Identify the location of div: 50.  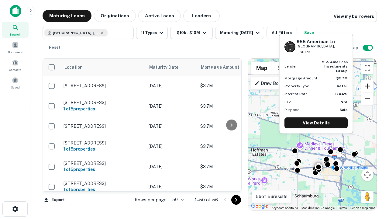
(178, 199).